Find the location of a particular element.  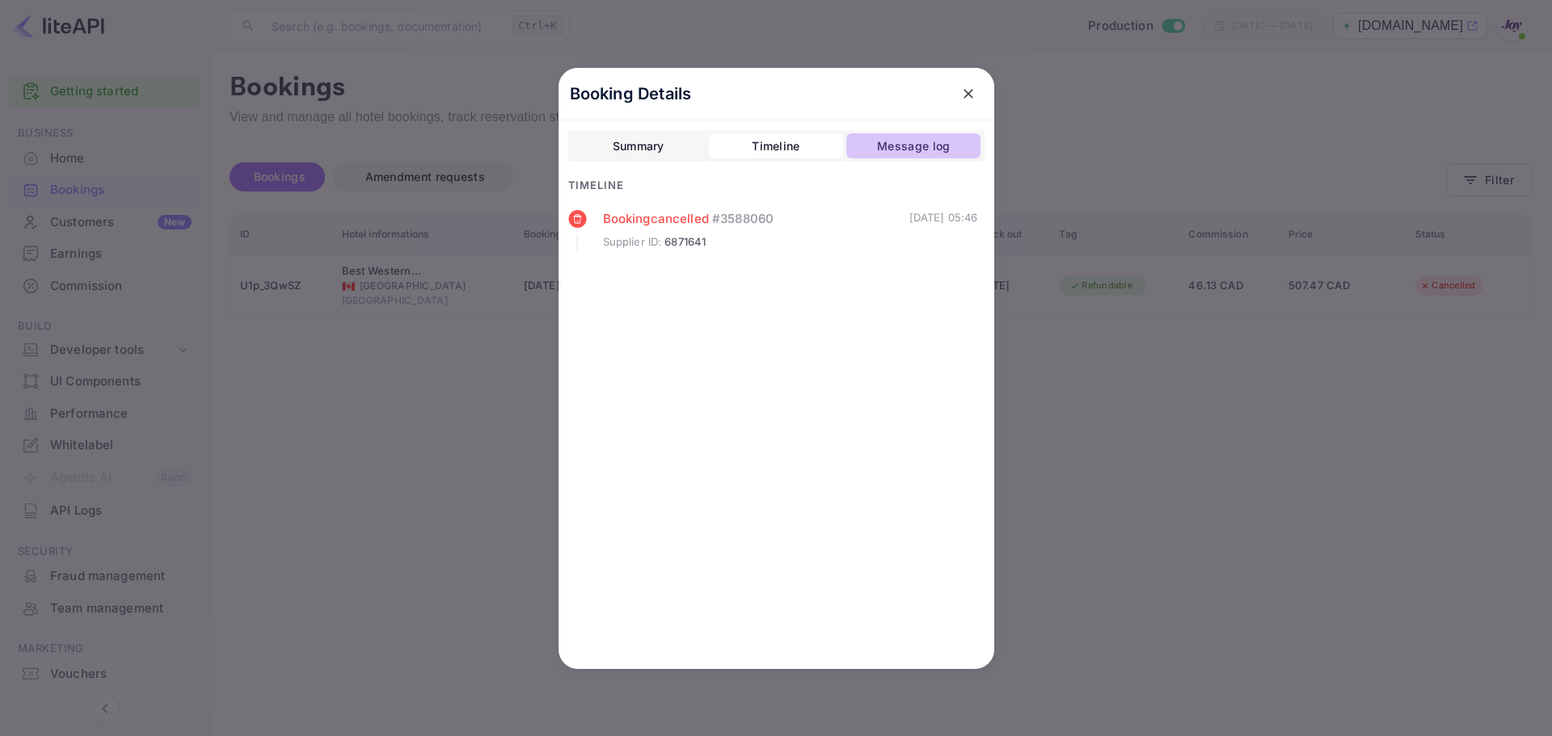

p: Booking Details is located at coordinates (630, 94).